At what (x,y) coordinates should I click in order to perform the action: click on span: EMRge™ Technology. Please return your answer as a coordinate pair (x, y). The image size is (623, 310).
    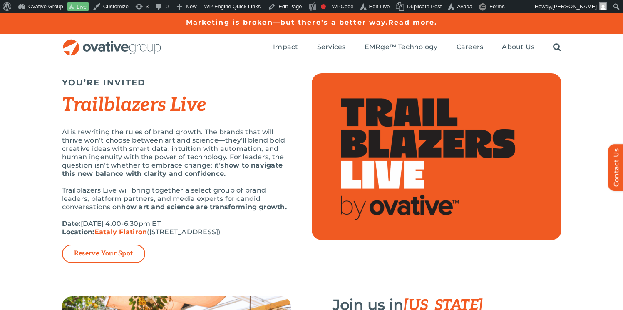
    Looking at the image, I should click on (401, 47).